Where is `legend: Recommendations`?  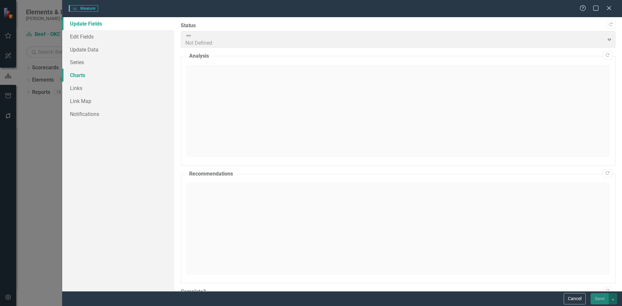 legend: Recommendations is located at coordinates (211, 174).